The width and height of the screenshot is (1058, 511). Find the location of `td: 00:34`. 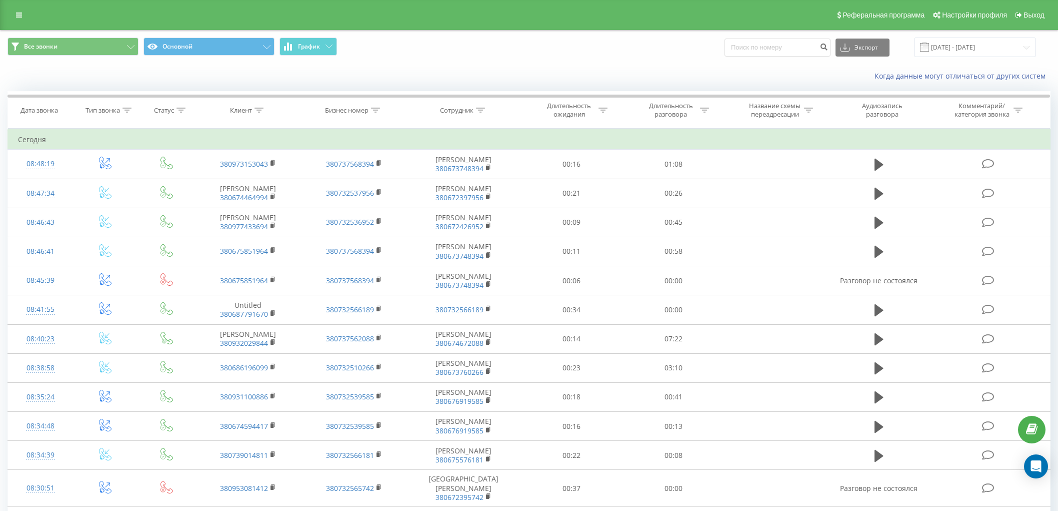

td: 00:34 is located at coordinates (572, 310).